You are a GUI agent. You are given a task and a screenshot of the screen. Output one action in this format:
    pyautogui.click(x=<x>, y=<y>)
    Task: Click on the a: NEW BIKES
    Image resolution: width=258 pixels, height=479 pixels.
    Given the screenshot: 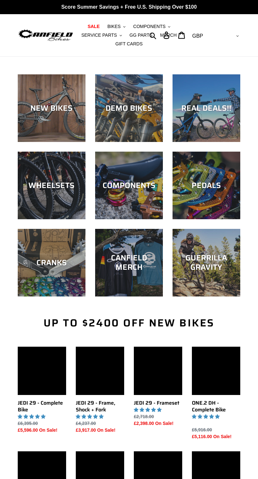 What is the action you would take?
    pyautogui.click(x=52, y=108)
    